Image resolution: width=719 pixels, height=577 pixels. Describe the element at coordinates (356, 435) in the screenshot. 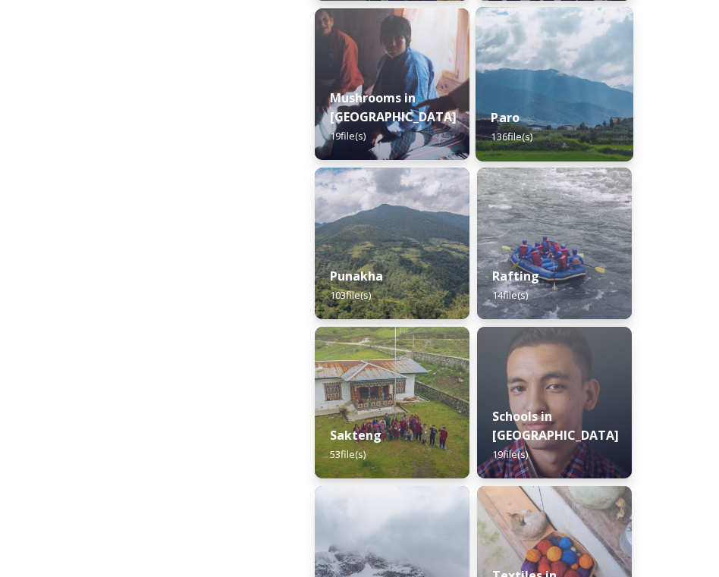

I see `strong: Sakteng` at that location.